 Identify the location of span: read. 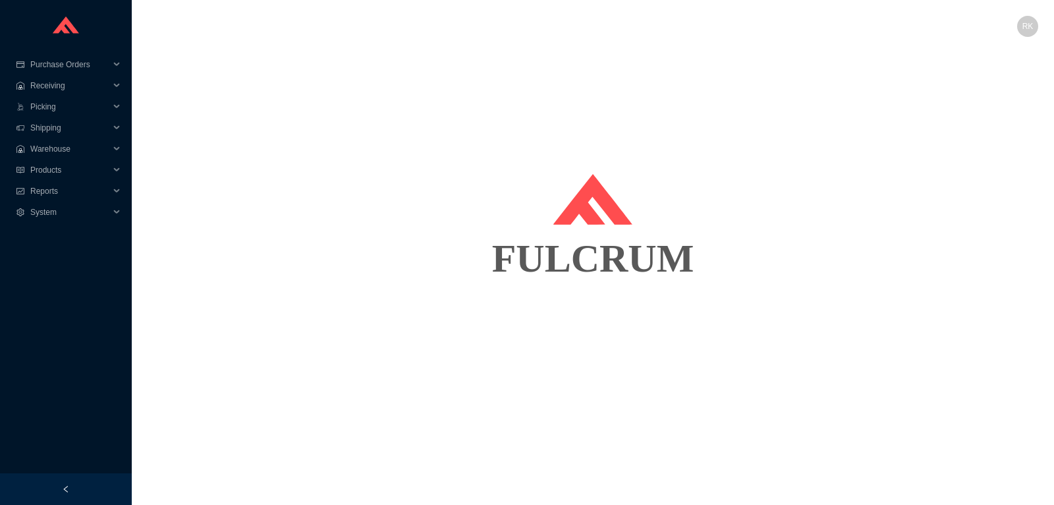
(20, 170).